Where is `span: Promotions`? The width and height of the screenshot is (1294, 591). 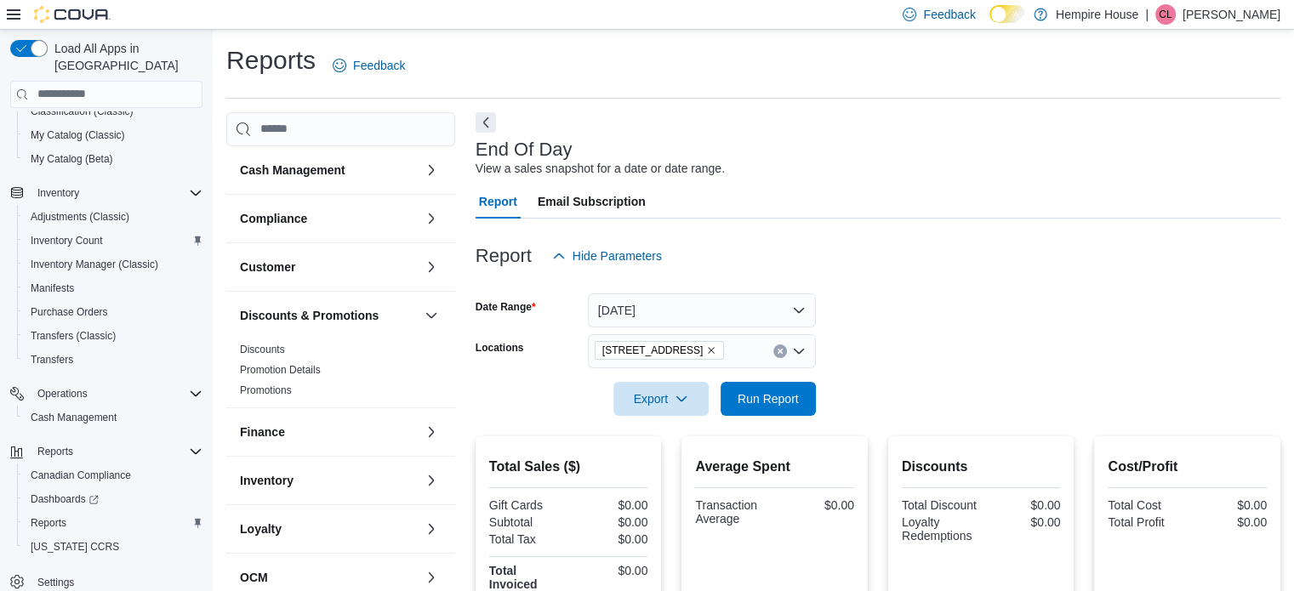
span: Promotions is located at coordinates (265, 390).